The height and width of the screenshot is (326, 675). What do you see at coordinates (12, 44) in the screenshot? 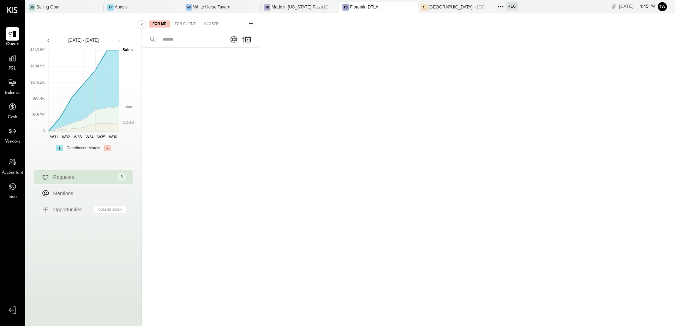
I see `span: Queue` at bounding box center [12, 44].